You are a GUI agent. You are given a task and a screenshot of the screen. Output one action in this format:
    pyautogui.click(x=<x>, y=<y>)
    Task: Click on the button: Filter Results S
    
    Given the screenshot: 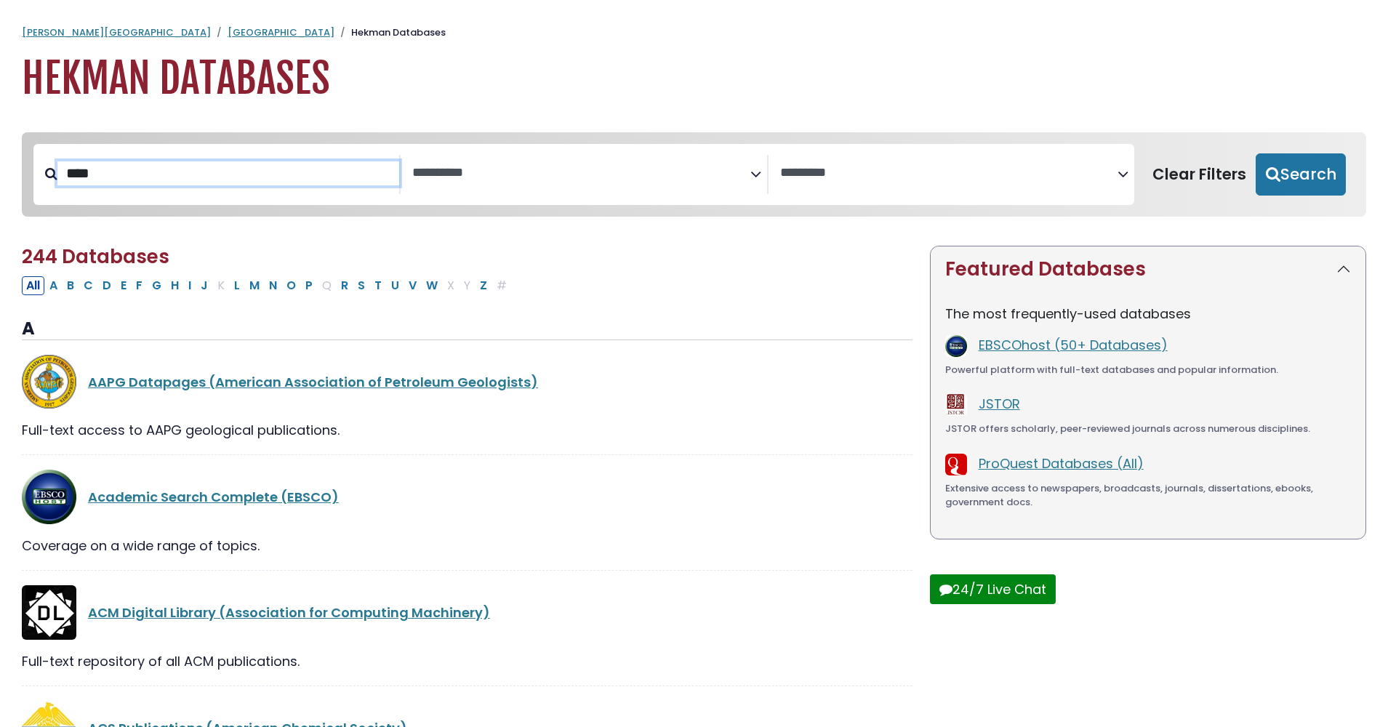 What is the action you would take?
    pyautogui.click(x=361, y=286)
    